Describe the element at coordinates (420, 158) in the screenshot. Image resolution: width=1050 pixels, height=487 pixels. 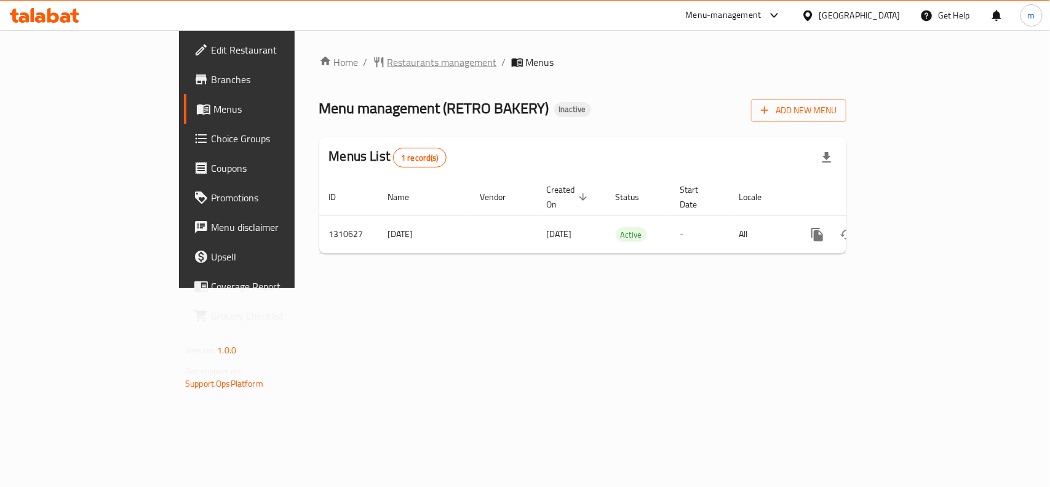
I see `span: 1 record(s)` at that location.